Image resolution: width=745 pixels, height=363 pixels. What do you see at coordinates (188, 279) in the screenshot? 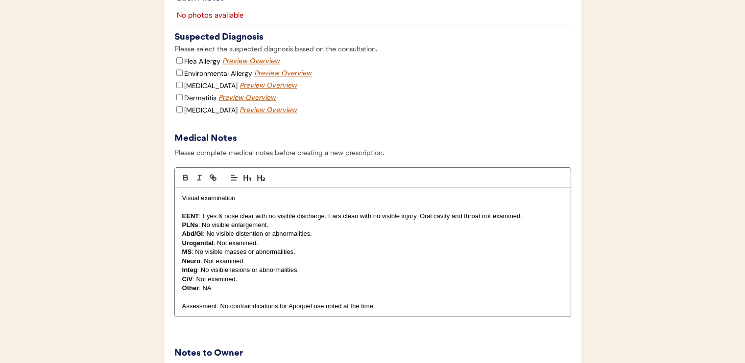
I see `strong: C/V` at bounding box center [188, 279].